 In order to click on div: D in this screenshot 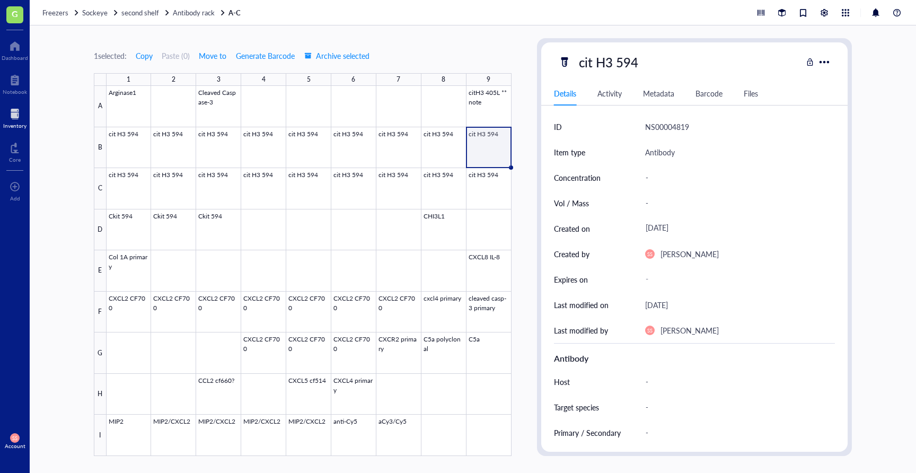, I will do `click(100, 230)`.